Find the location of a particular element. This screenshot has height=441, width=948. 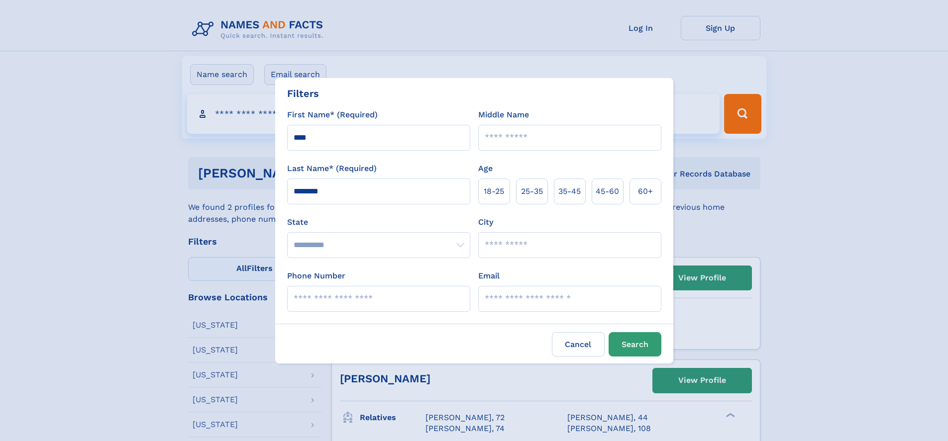

label: City is located at coordinates (486, 222).